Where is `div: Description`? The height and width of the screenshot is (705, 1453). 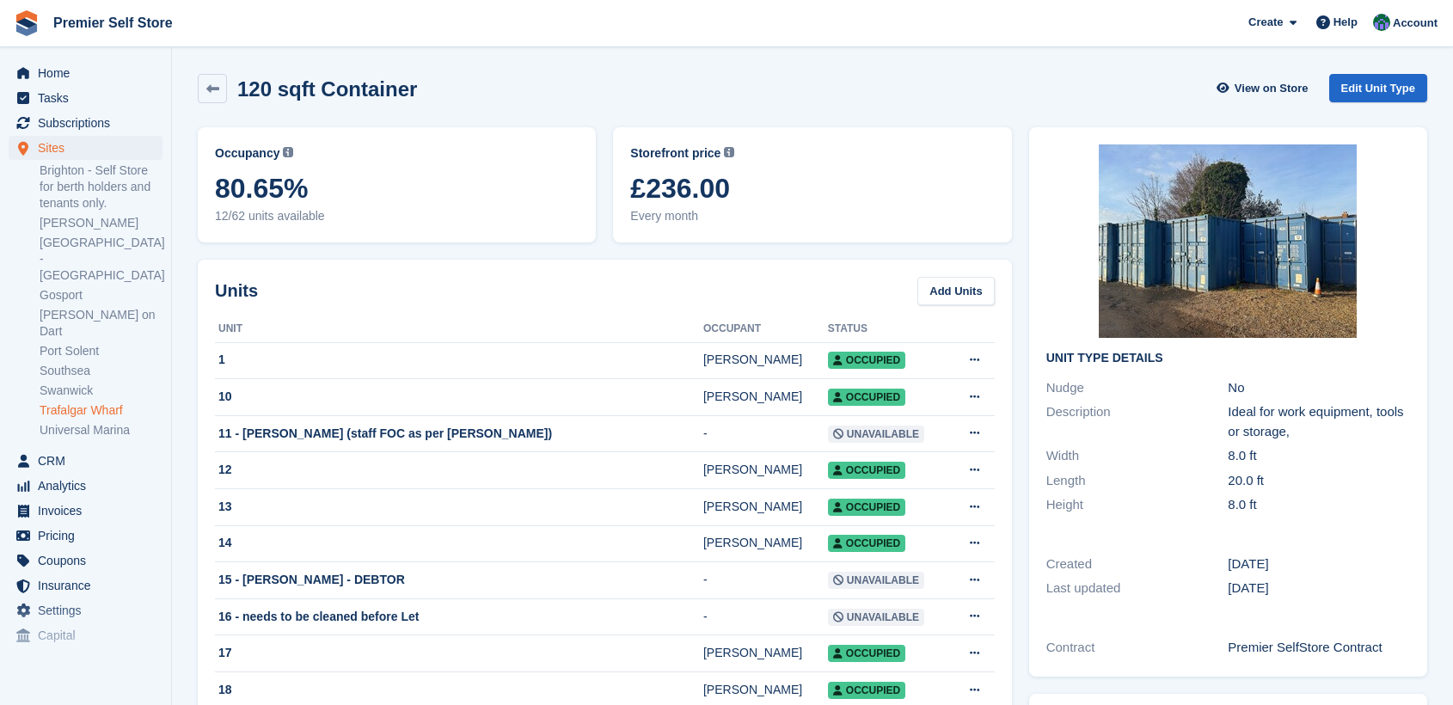
div: Description is located at coordinates (1138, 421).